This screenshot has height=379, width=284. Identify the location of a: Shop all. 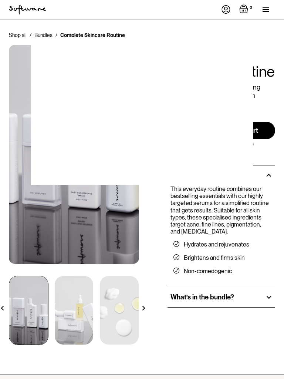
(18, 35).